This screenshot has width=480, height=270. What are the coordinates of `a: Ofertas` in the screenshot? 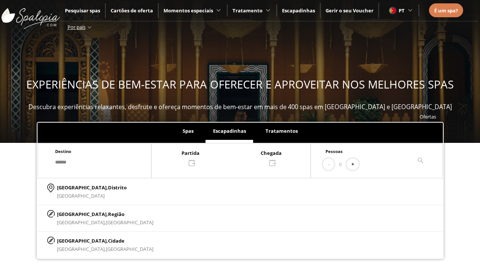 It's located at (428, 117).